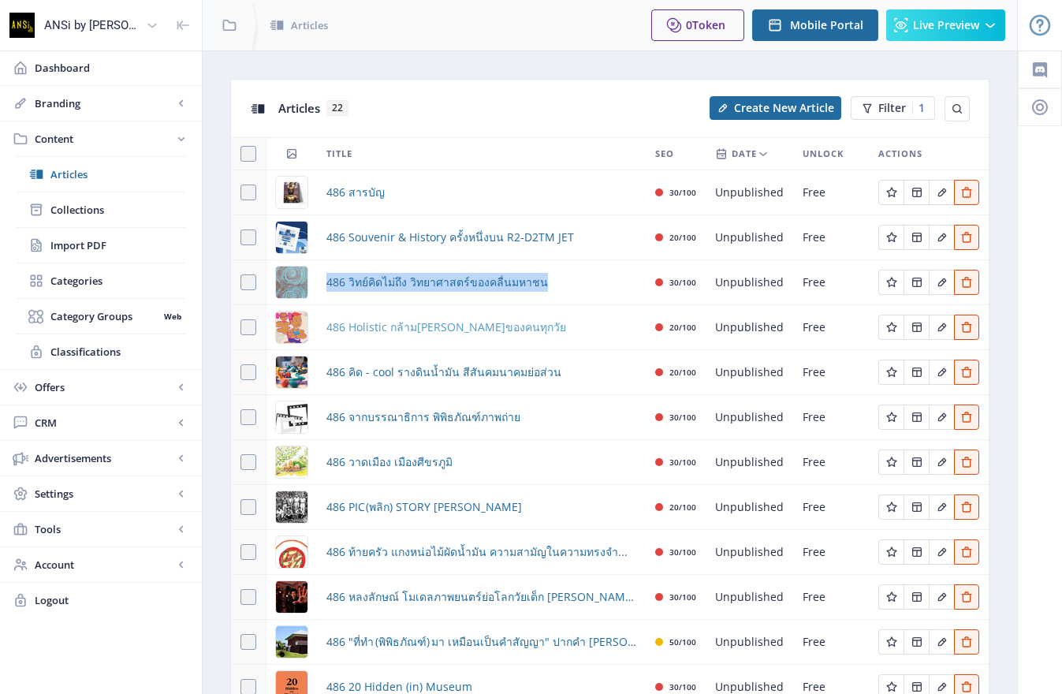 This screenshot has width=1062, height=694. Describe the element at coordinates (104, 316) in the screenshot. I see `span: Category Groups` at that location.